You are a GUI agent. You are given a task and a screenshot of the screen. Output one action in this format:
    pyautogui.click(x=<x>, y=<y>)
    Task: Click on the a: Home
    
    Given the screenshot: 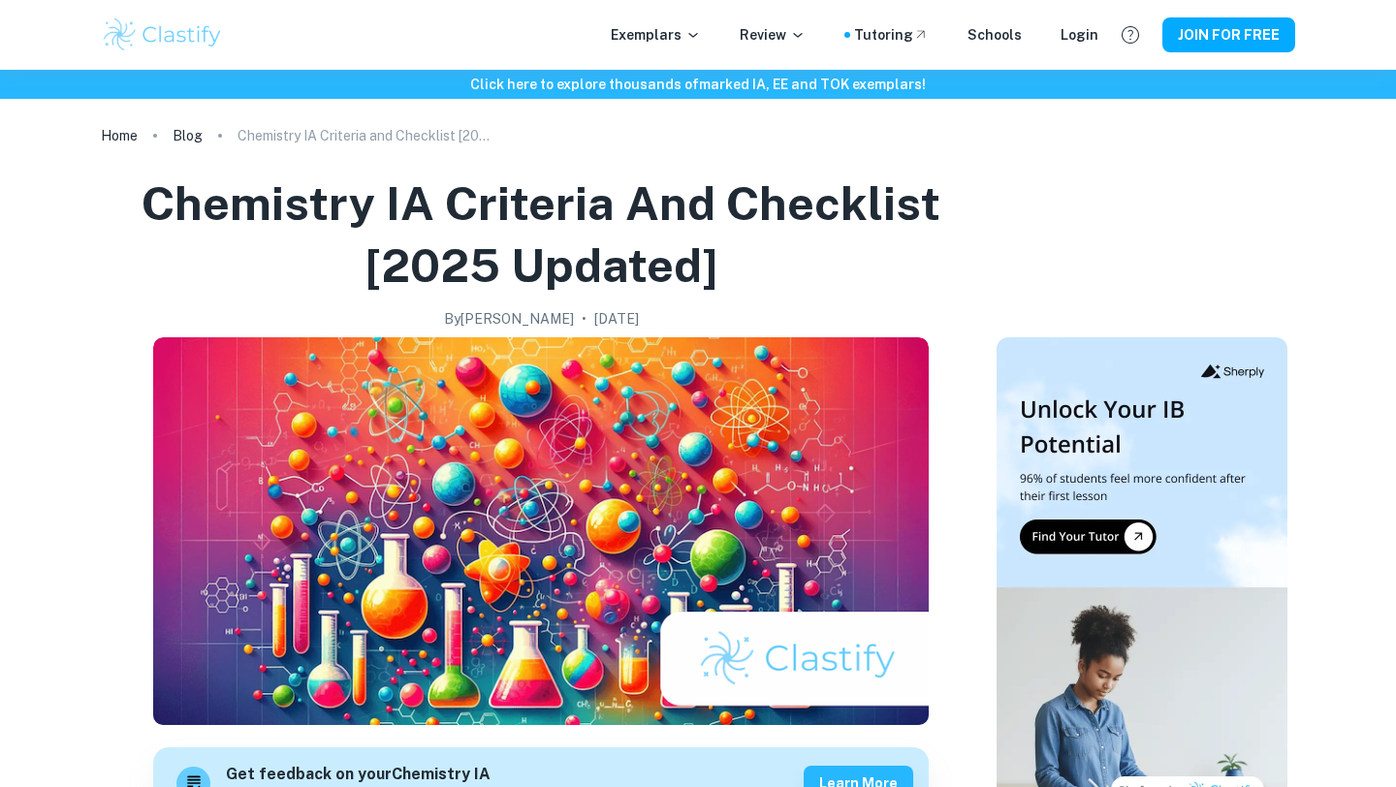 What is the action you would take?
    pyautogui.click(x=119, y=136)
    